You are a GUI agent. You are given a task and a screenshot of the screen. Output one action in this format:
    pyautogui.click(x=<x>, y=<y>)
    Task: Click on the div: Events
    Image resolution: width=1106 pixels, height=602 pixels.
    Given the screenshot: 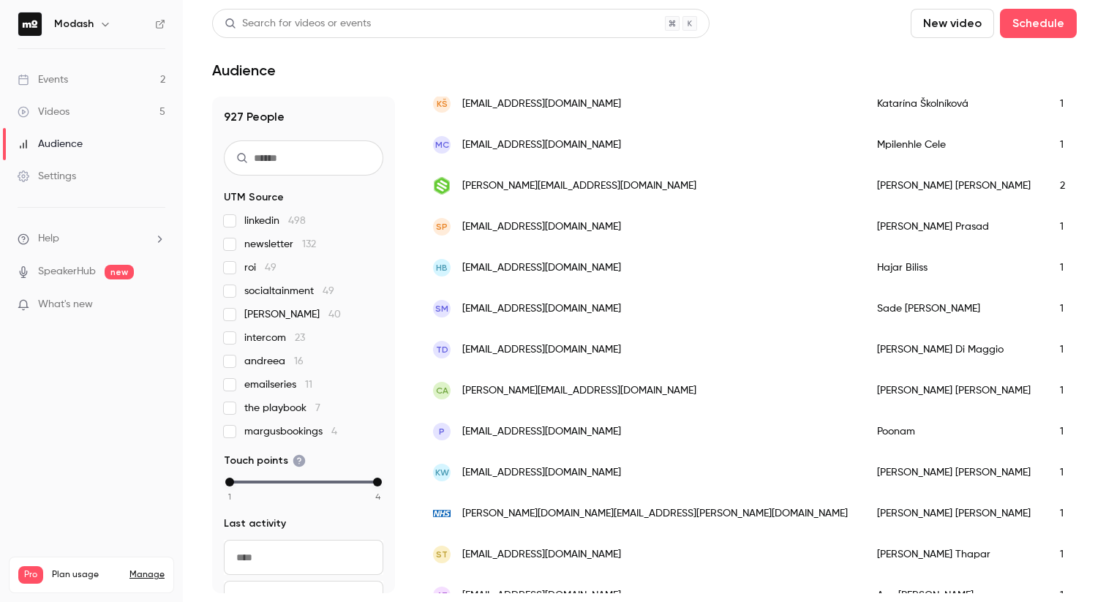 What is the action you would take?
    pyautogui.click(x=42, y=80)
    